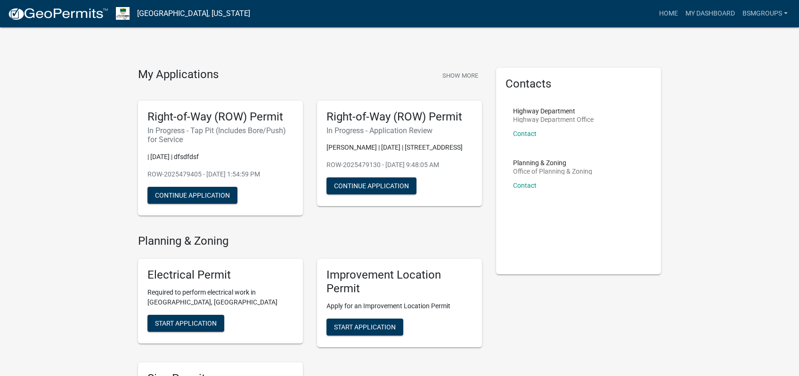 This screenshot has width=799, height=376. What do you see at coordinates (178, 75) in the screenshot?
I see `h4: My Applications` at bounding box center [178, 75].